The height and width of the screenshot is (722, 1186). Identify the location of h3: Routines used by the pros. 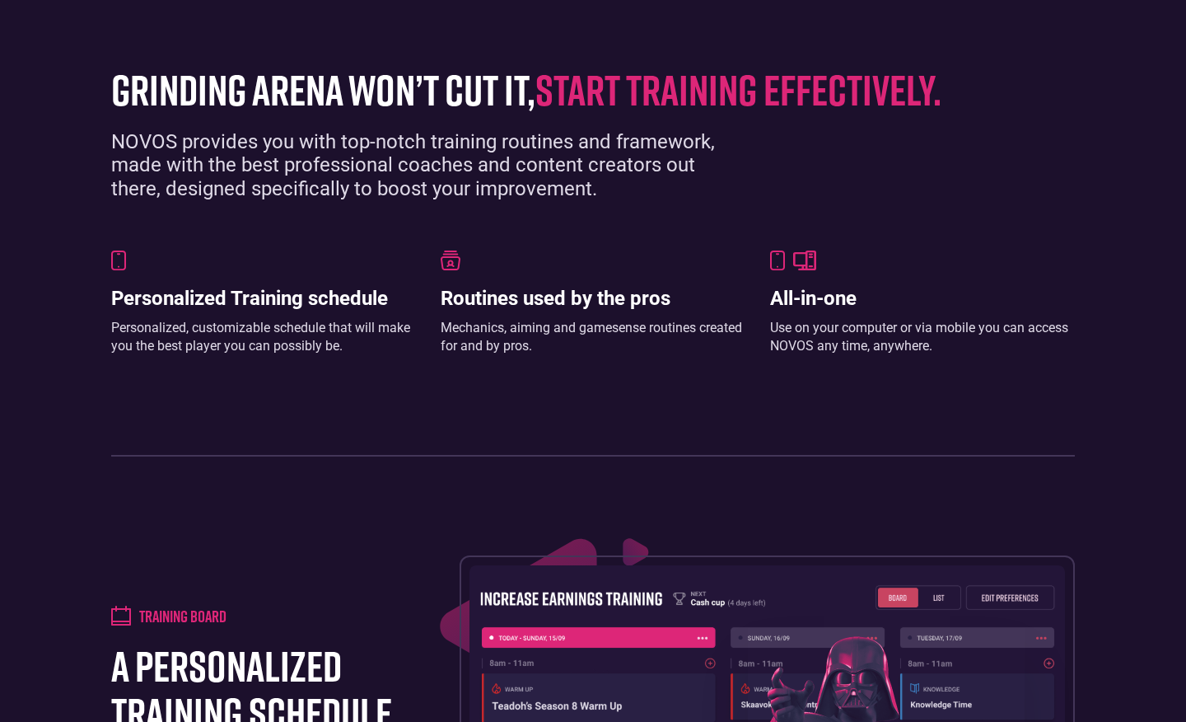
(593, 298).